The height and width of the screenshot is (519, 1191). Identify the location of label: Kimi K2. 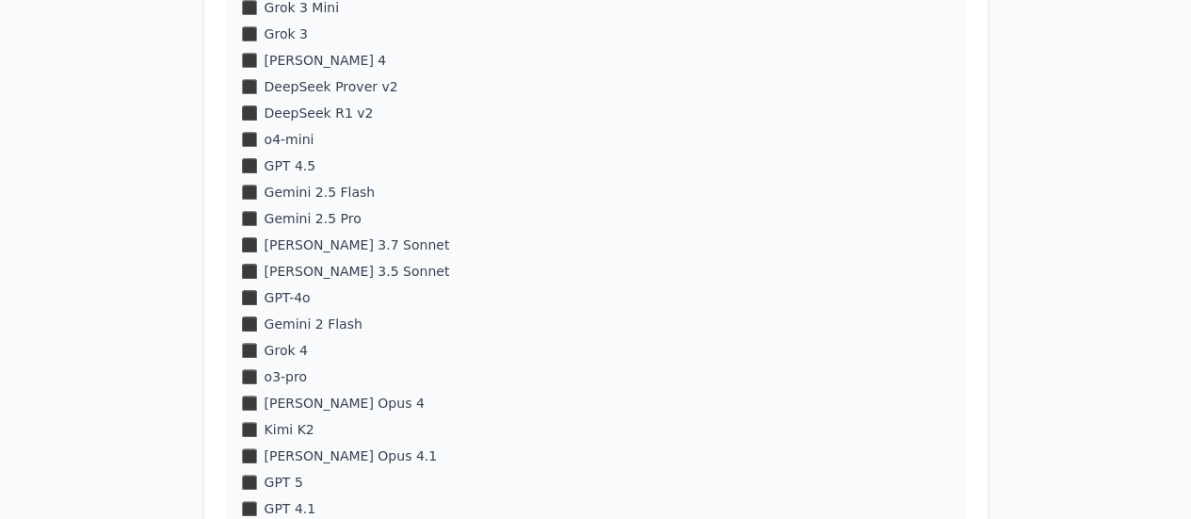
(289, 429).